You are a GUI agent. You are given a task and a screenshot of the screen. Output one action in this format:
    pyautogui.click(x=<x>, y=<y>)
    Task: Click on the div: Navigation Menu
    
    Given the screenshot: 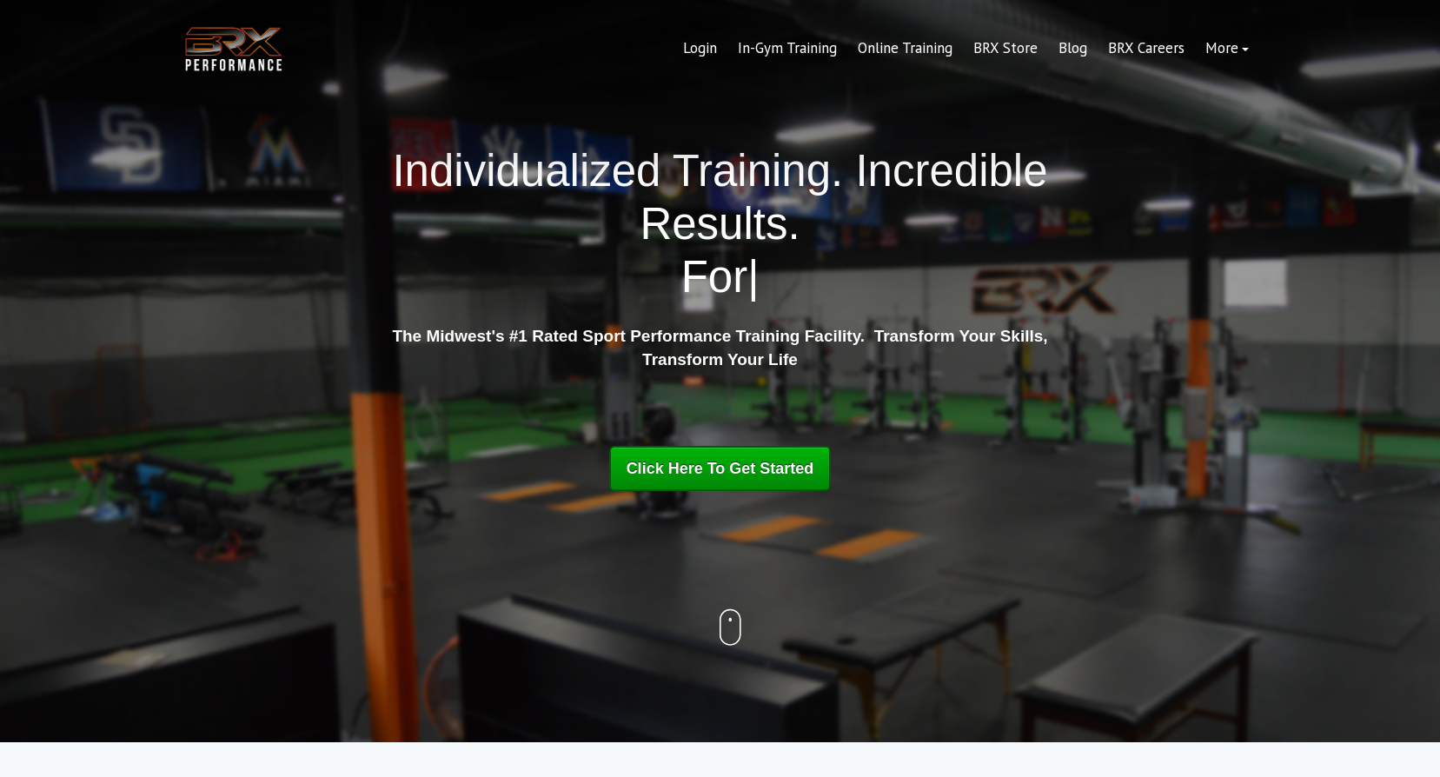 What is the action you would take?
    pyautogui.click(x=966, y=49)
    